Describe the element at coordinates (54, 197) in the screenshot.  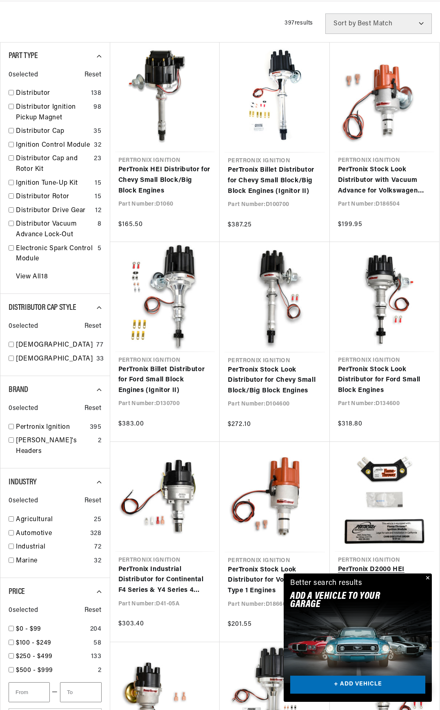
I see `a: Distributor Rotor` at that location.